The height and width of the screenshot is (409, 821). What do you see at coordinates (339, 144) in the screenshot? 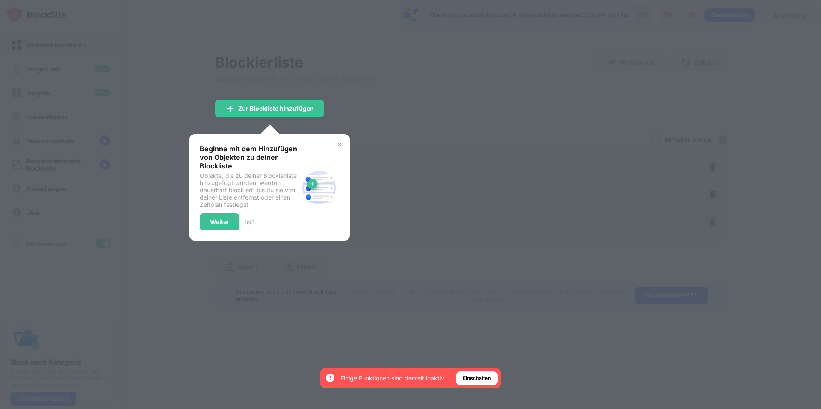
I see `img: x-button.svg` at bounding box center [339, 144].